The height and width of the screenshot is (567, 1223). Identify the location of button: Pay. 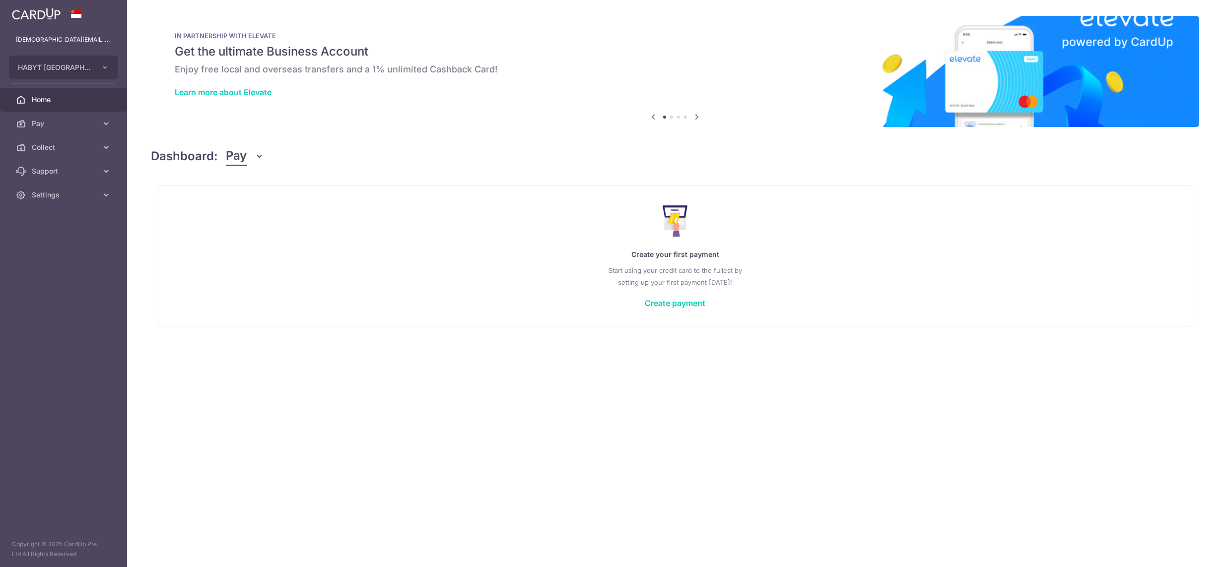
(245, 156).